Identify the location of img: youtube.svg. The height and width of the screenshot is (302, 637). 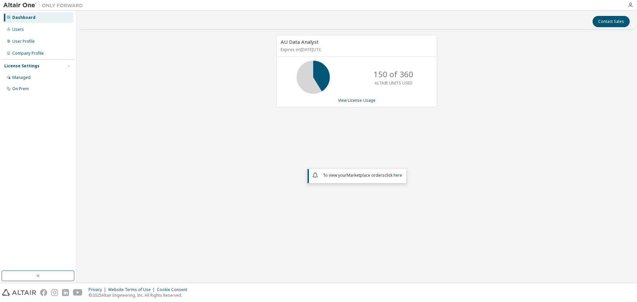
(78, 293).